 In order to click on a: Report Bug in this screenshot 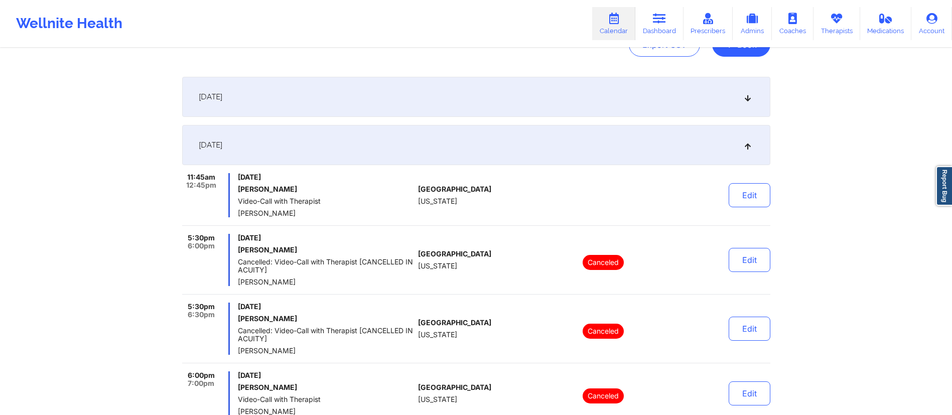, I will do `click(944, 186)`.